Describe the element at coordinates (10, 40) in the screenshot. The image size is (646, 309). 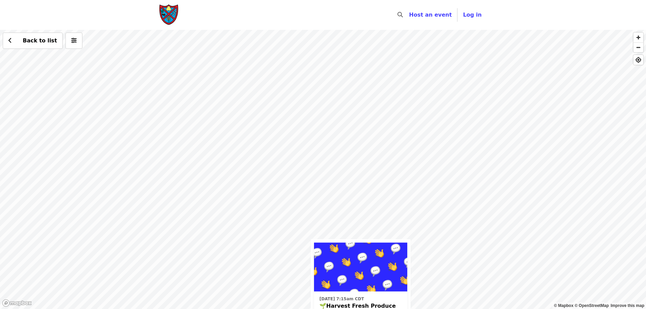
I see `i: chevron-left icon` at that location.